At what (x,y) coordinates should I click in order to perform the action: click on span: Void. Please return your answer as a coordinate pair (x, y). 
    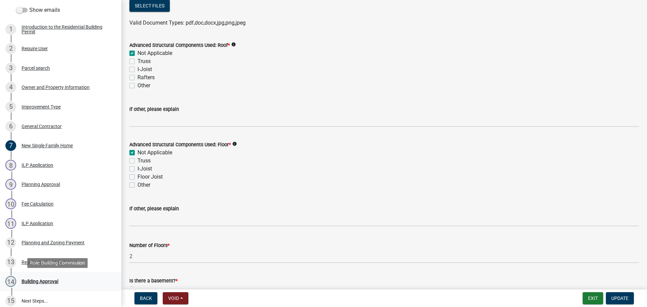
    Looking at the image, I should click on (174, 298).